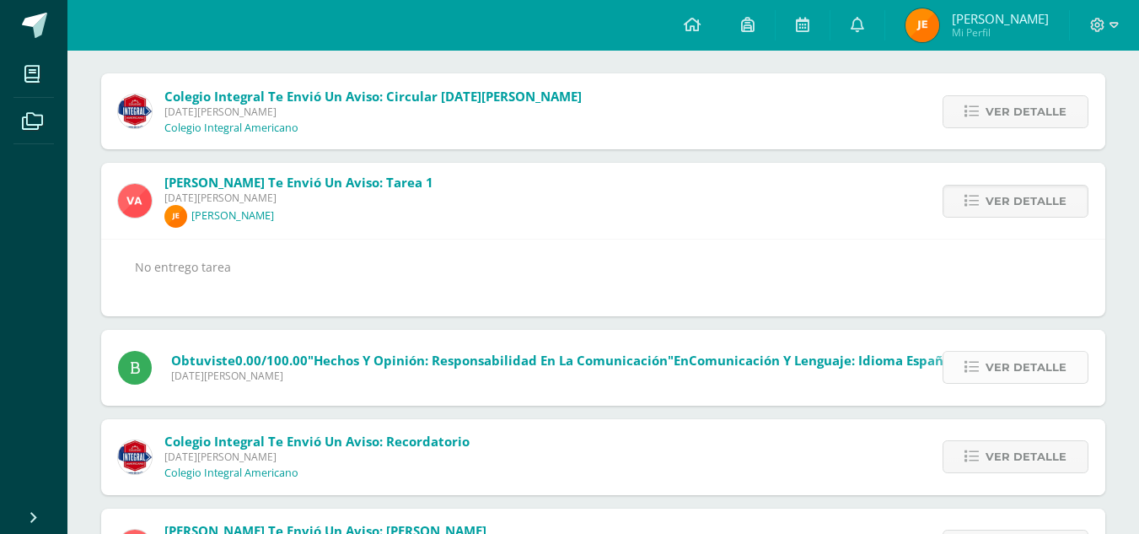 Image resolution: width=1139 pixels, height=534 pixels. What do you see at coordinates (271, 360) in the screenshot?
I see `span: 0.00/100.00` at bounding box center [271, 360].